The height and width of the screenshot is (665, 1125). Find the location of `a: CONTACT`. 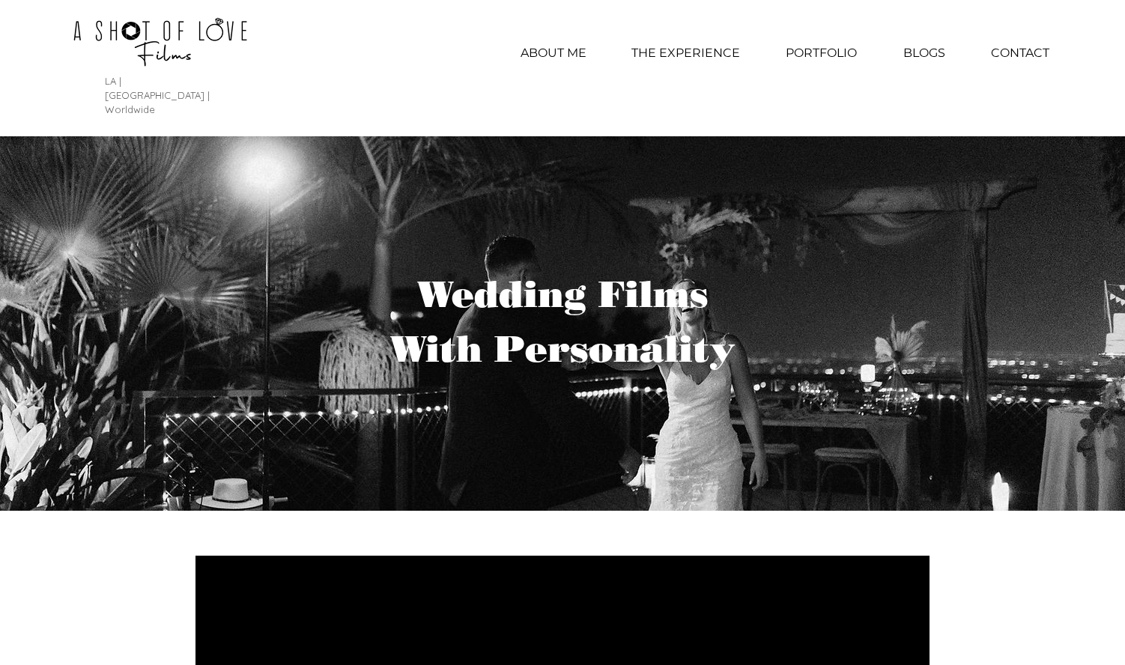

a: CONTACT is located at coordinates (1020, 53).